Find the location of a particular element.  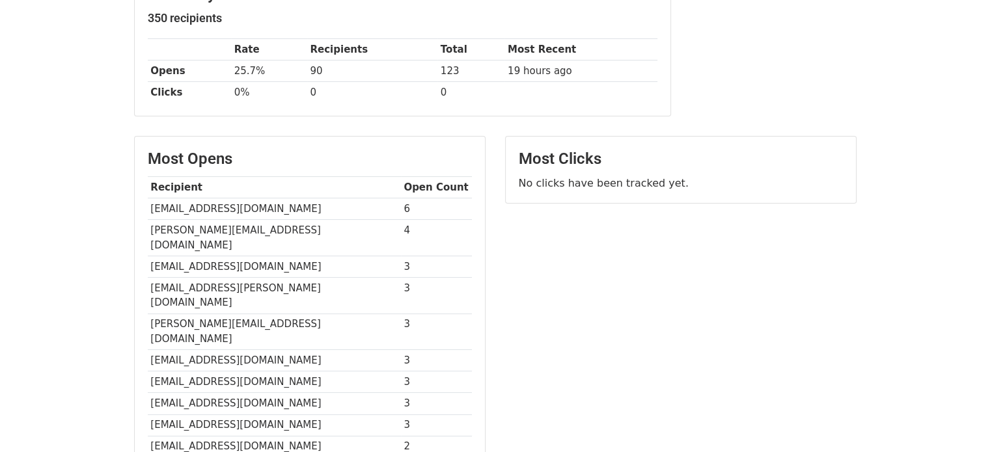

td: 123 is located at coordinates (471, 71).